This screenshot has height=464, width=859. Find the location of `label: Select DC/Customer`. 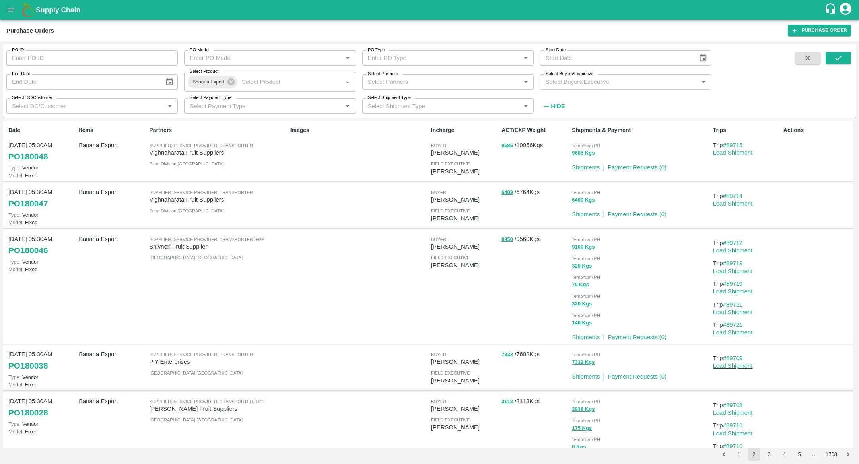

label: Select DC/Customer is located at coordinates (32, 98).